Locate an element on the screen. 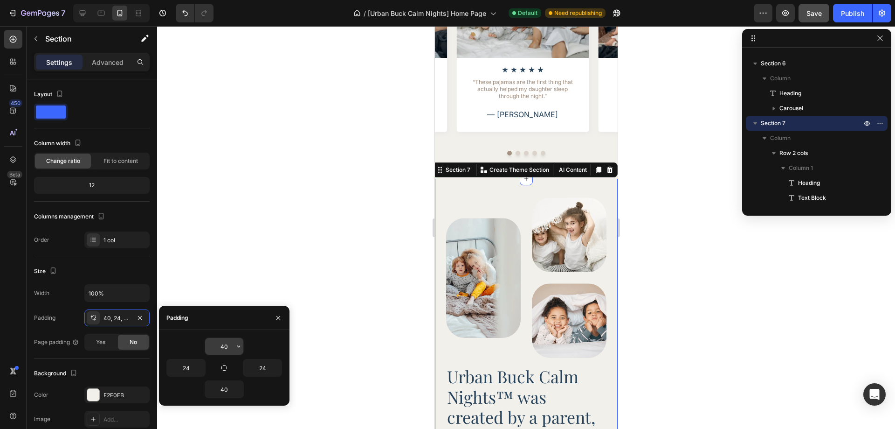 This screenshot has width=895, height=429. span: Section 7 is located at coordinates (773, 123).